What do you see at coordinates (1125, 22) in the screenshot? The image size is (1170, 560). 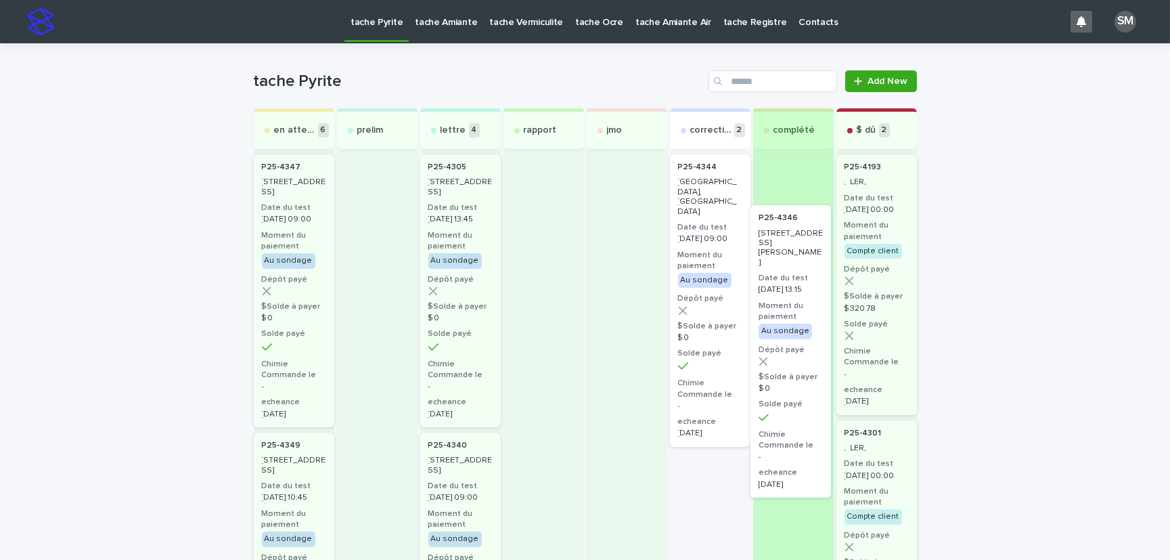 I see `div: SM` at bounding box center [1125, 22].